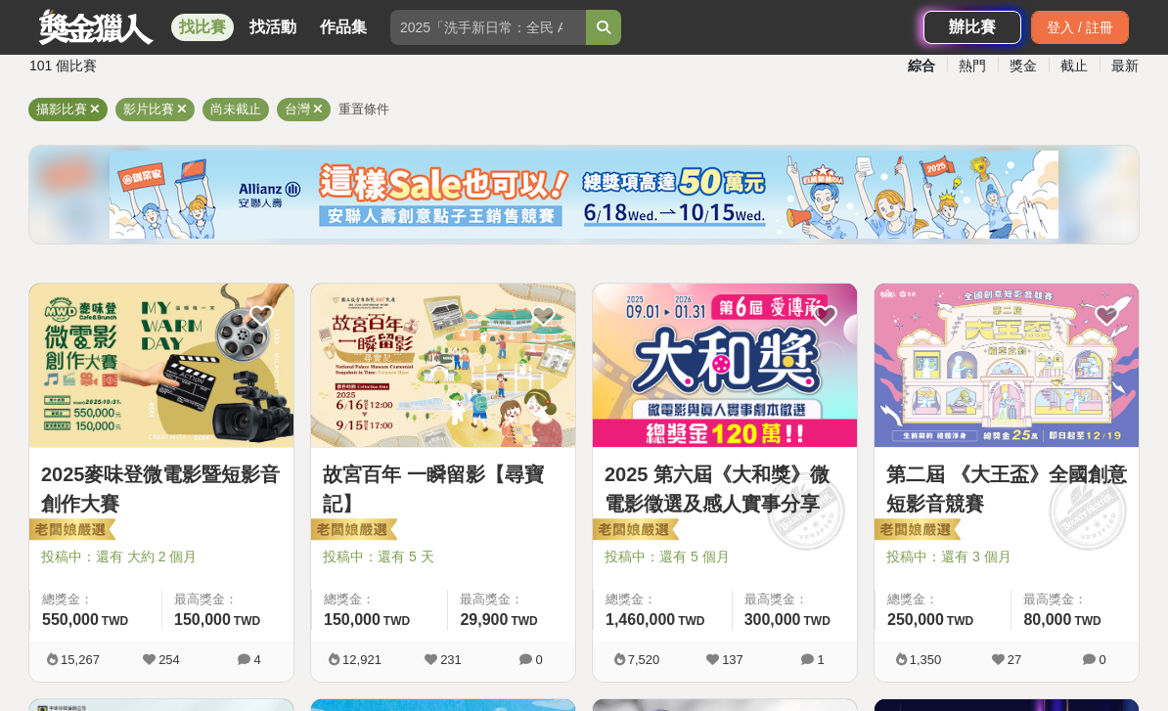 This screenshot has height=711, width=1168. What do you see at coordinates (213, 66) in the screenshot?
I see `div: 101 個比賽` at bounding box center [213, 66].